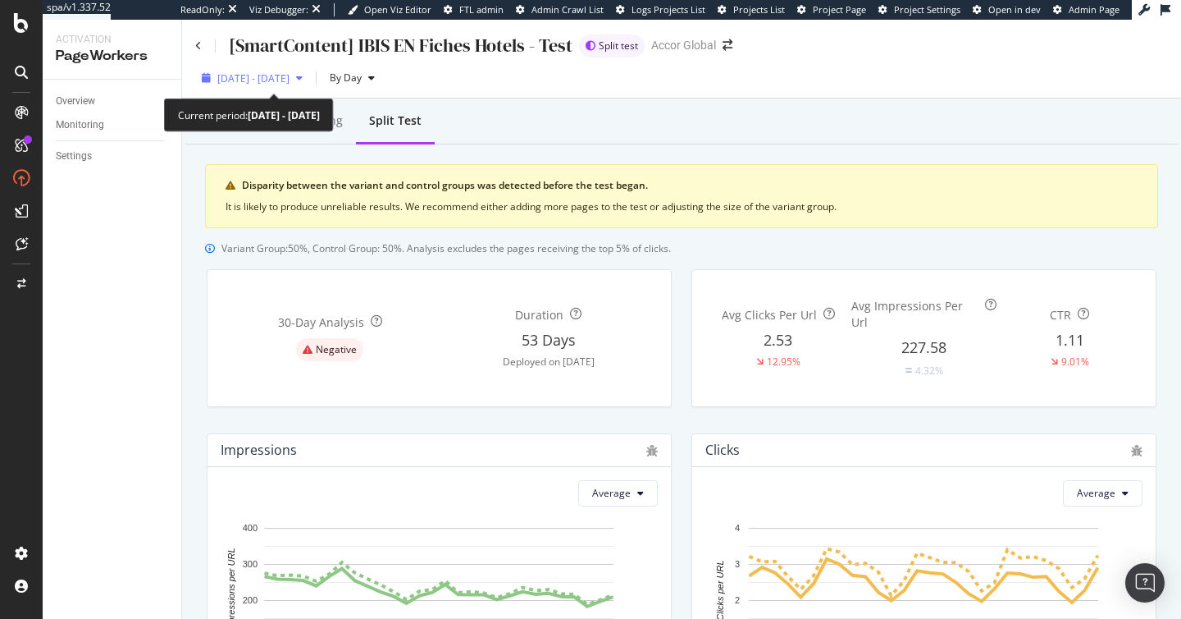 The width and height of the screenshot is (1181, 619). Describe the element at coordinates (549, 340) in the screenshot. I see `div: 53 Days` at that location.